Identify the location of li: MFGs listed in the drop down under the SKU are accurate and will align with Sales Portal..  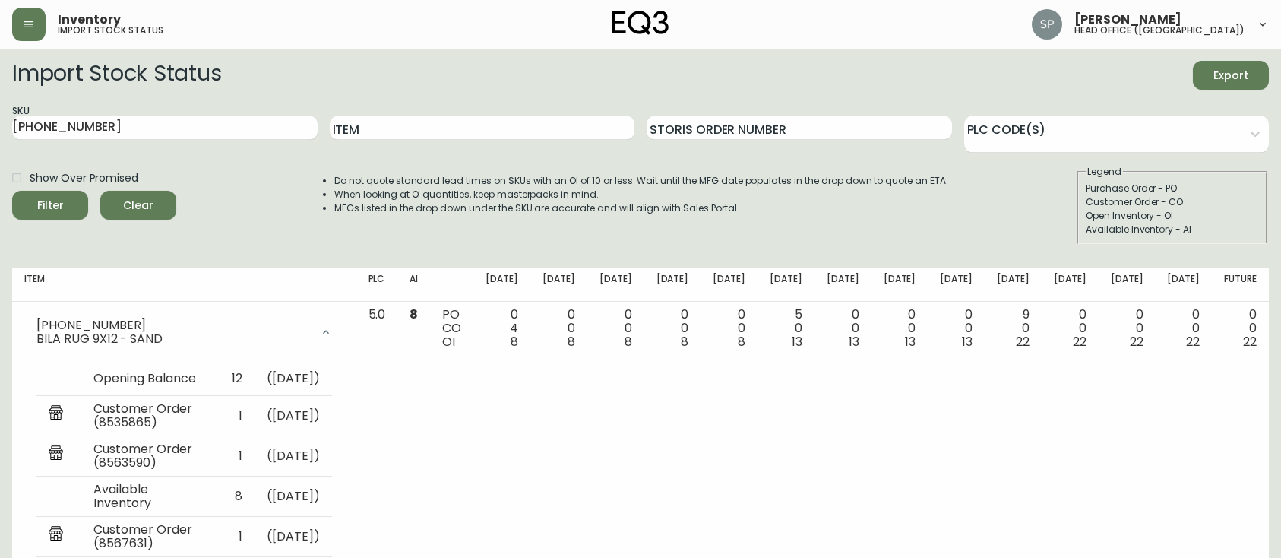
(641, 208).